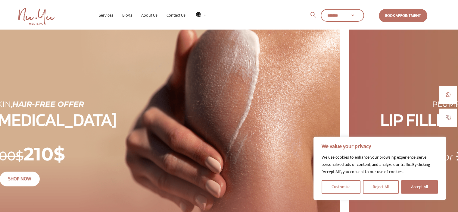 This screenshot has height=212, width=458. I want to click on span: About Us, so click(149, 15).